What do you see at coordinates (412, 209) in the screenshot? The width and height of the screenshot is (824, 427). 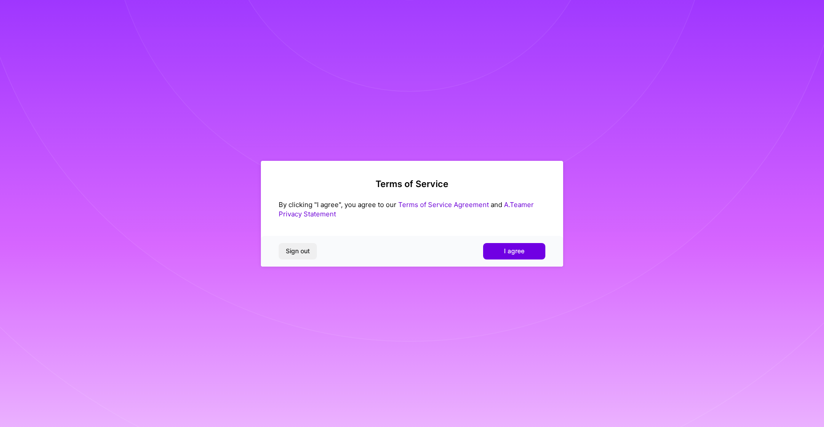 I see `div: By clicking "I agree", you agree to our and` at bounding box center [412, 209].